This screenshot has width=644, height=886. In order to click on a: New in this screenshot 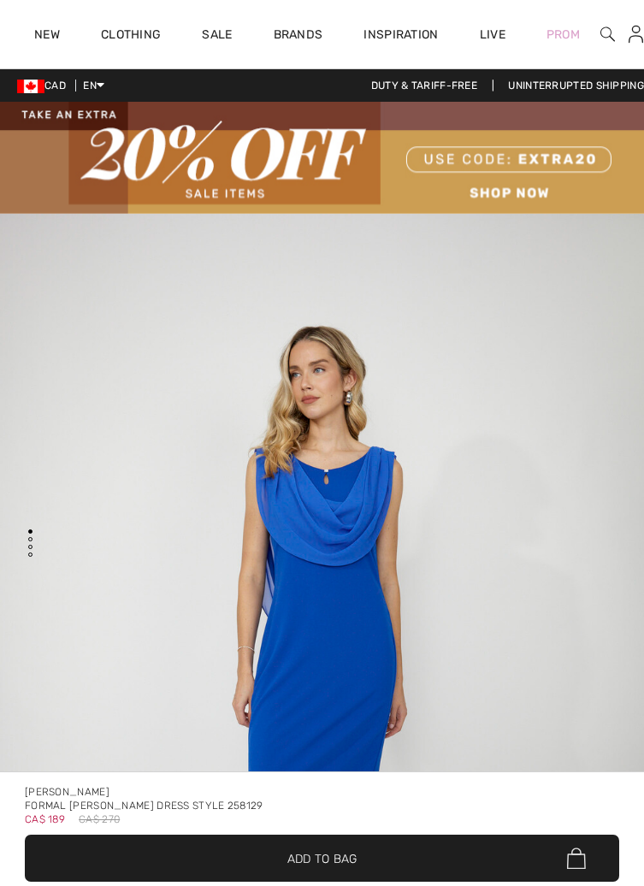, I will do `click(47, 36)`.